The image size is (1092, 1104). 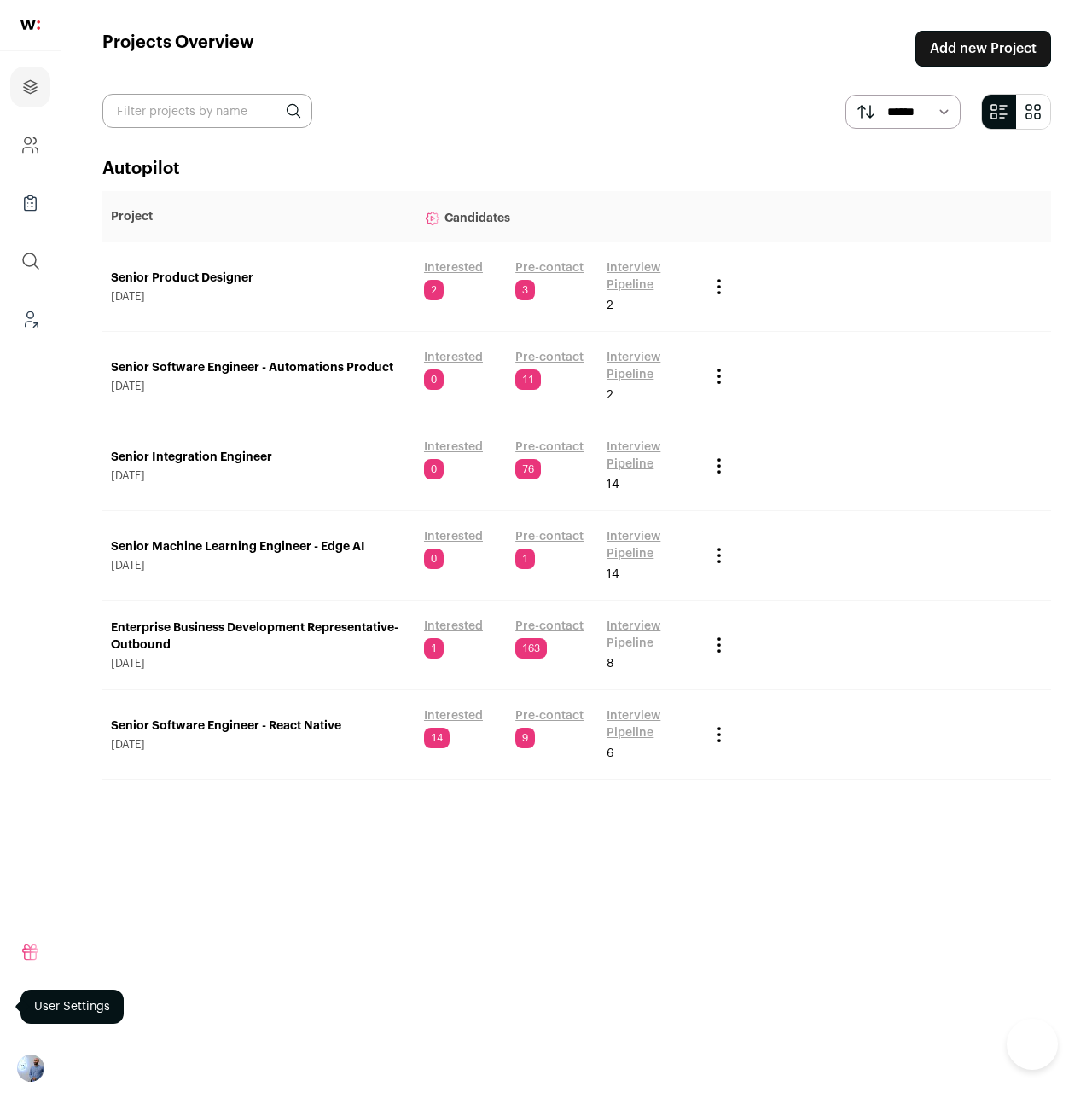 I want to click on span: 76, so click(x=528, y=469).